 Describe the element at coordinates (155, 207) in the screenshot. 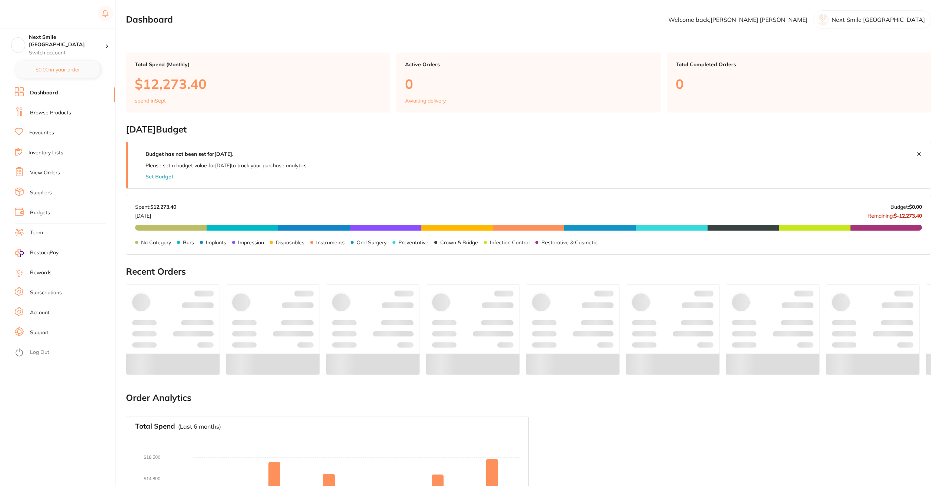

I see `p: Spent:` at that location.